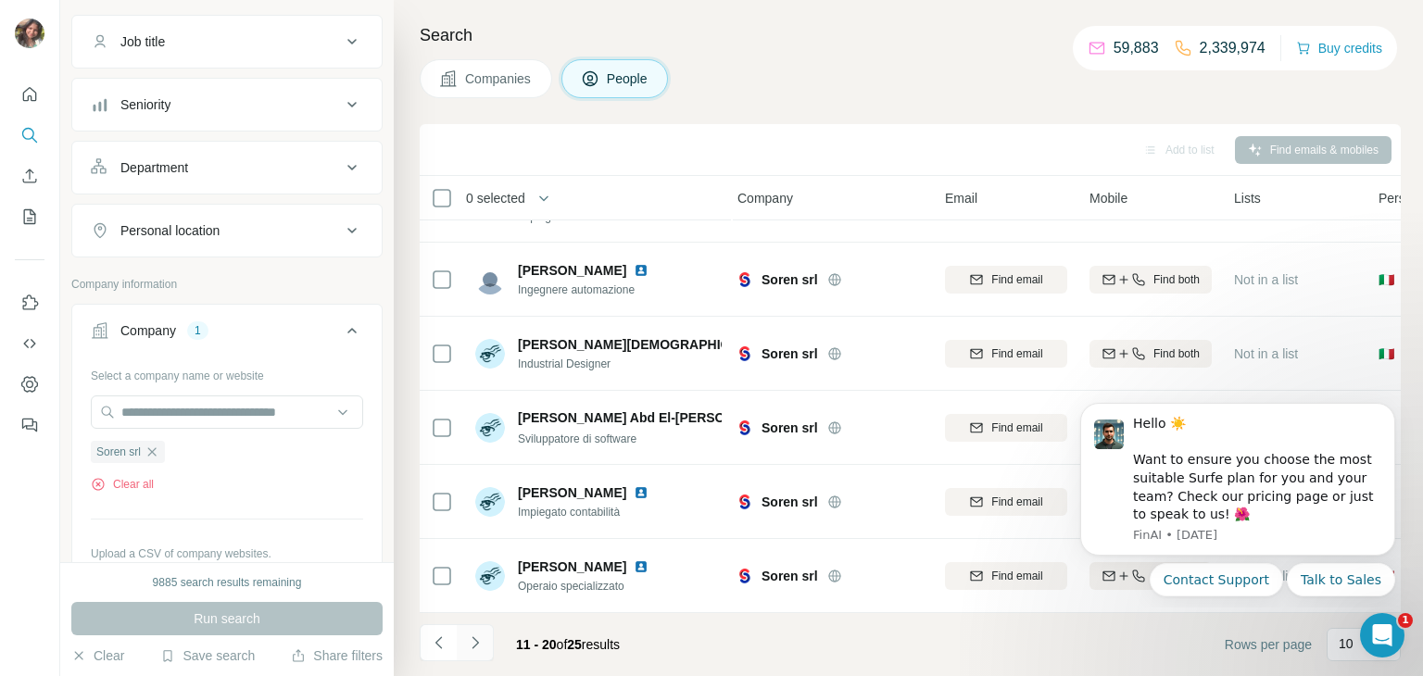 The height and width of the screenshot is (676, 1423). I want to click on div: 1, so click(197, 331).